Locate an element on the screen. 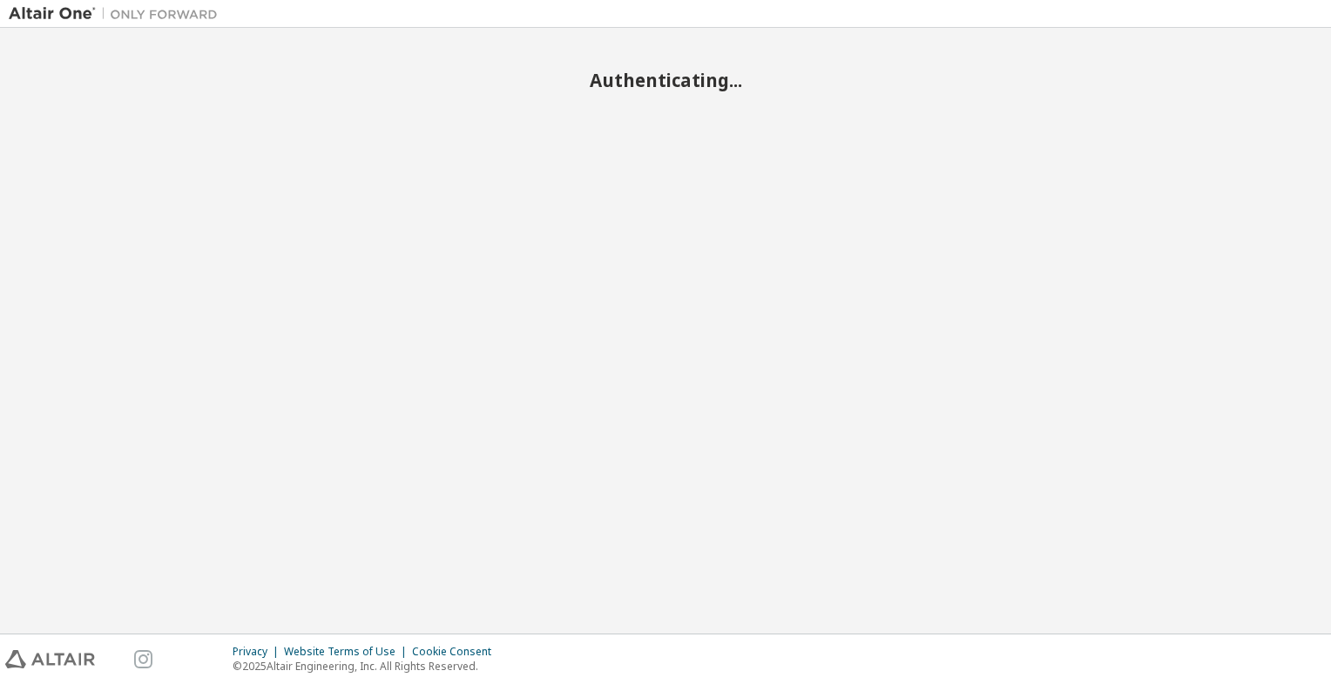 The height and width of the screenshot is (684, 1331). img: Altair One is located at coordinates (118, 14).